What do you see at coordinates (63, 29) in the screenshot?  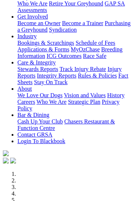 I see `a: Syndication` at bounding box center [63, 29].